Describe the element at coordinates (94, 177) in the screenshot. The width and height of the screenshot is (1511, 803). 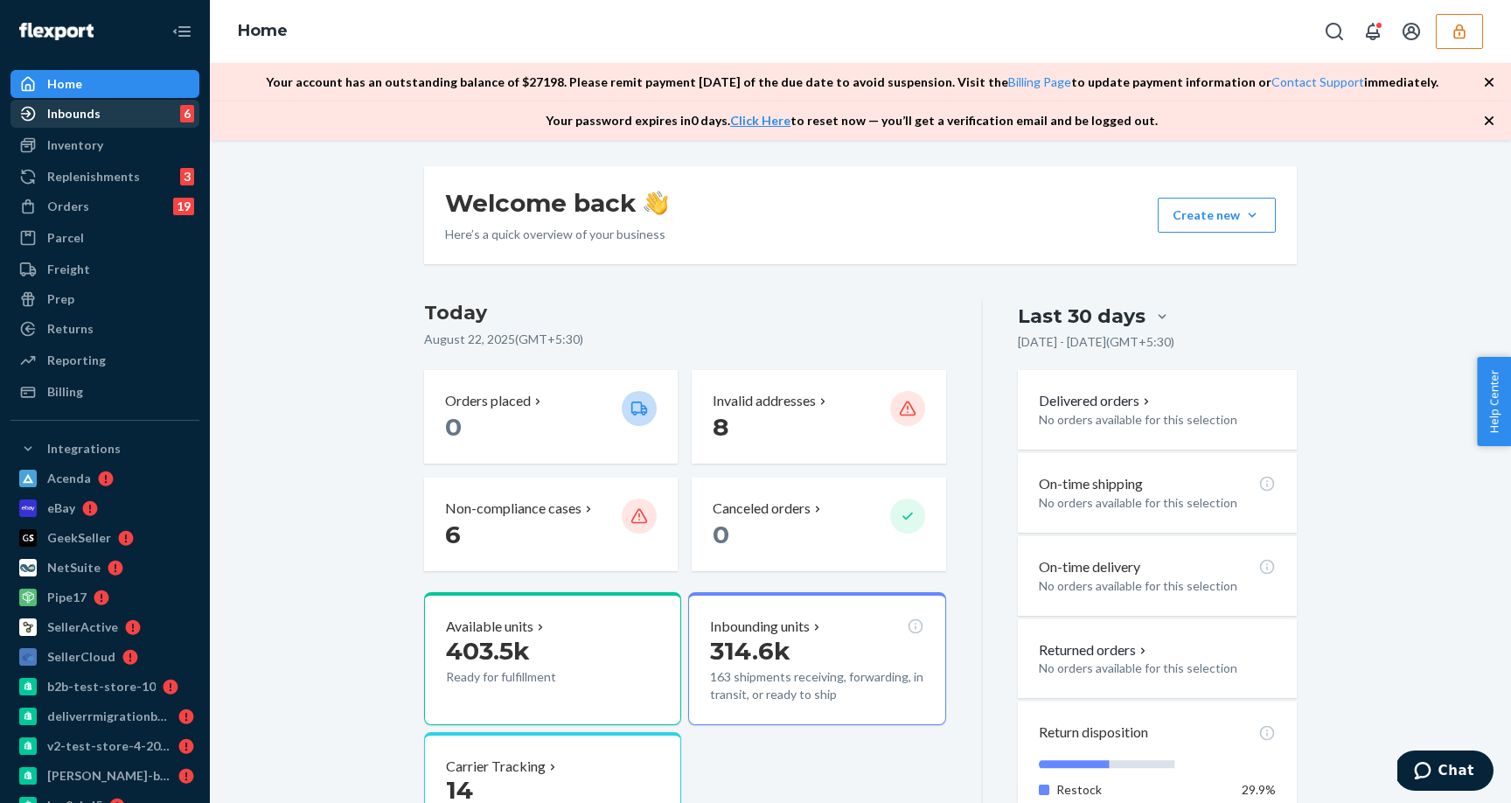
I see `div: Replenishments` at that location.